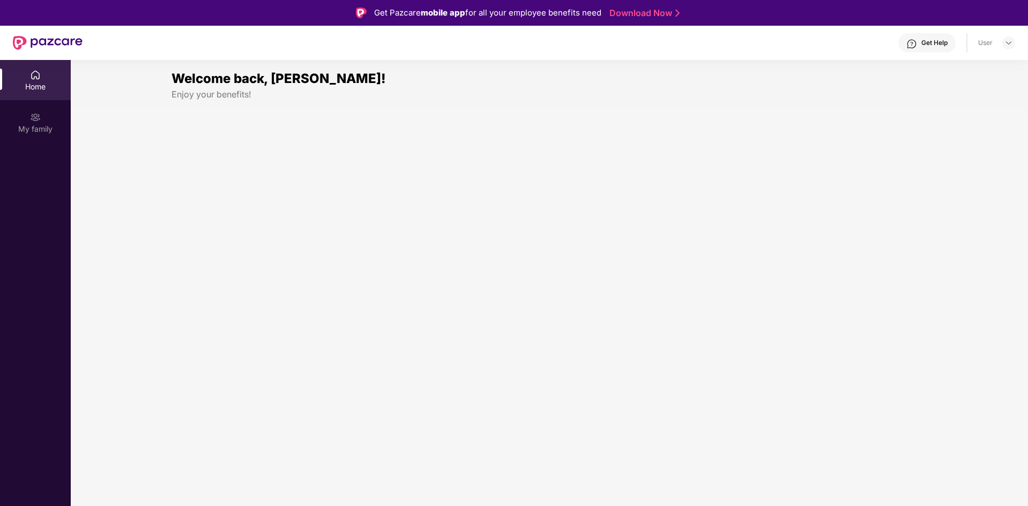  What do you see at coordinates (361, 13) in the screenshot?
I see `img: Logo` at bounding box center [361, 13].